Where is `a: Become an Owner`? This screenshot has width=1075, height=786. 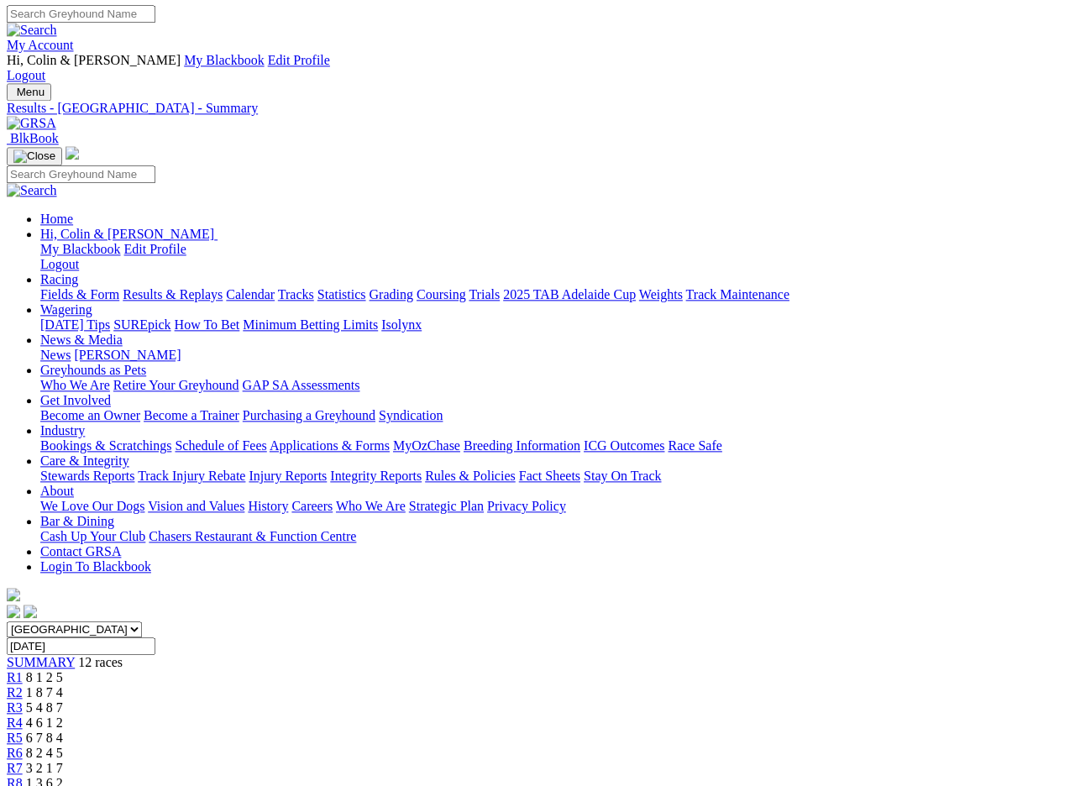
a: Become an Owner is located at coordinates (90, 415).